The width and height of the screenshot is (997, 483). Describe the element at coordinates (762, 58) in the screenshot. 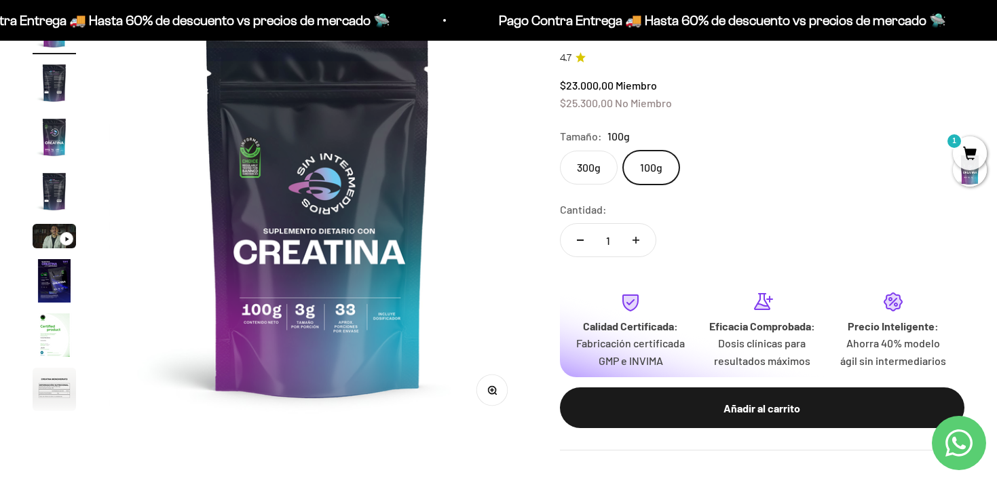

I see `a: 4.74.7 de 5.0 estrellas` at that location.